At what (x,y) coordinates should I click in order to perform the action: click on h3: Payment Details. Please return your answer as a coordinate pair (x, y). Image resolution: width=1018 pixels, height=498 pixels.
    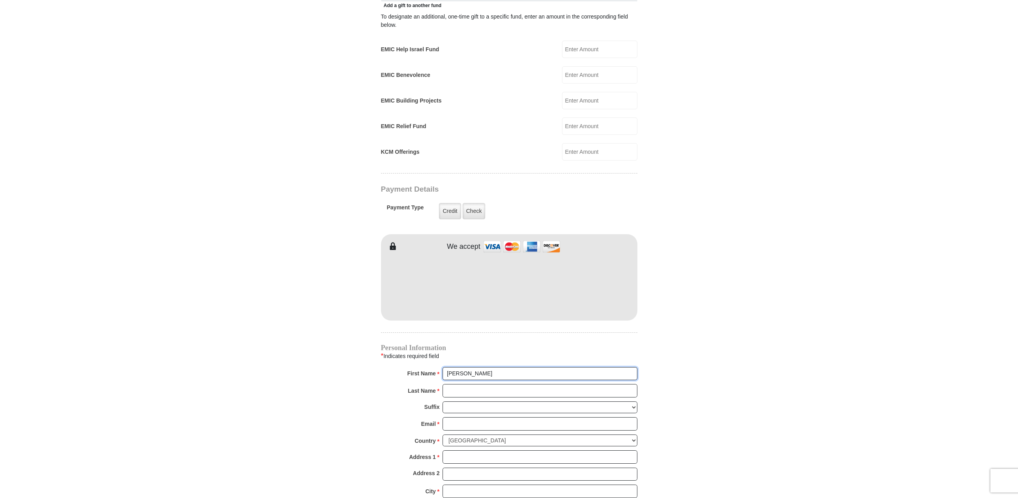
    Looking at the image, I should click on (482, 189).